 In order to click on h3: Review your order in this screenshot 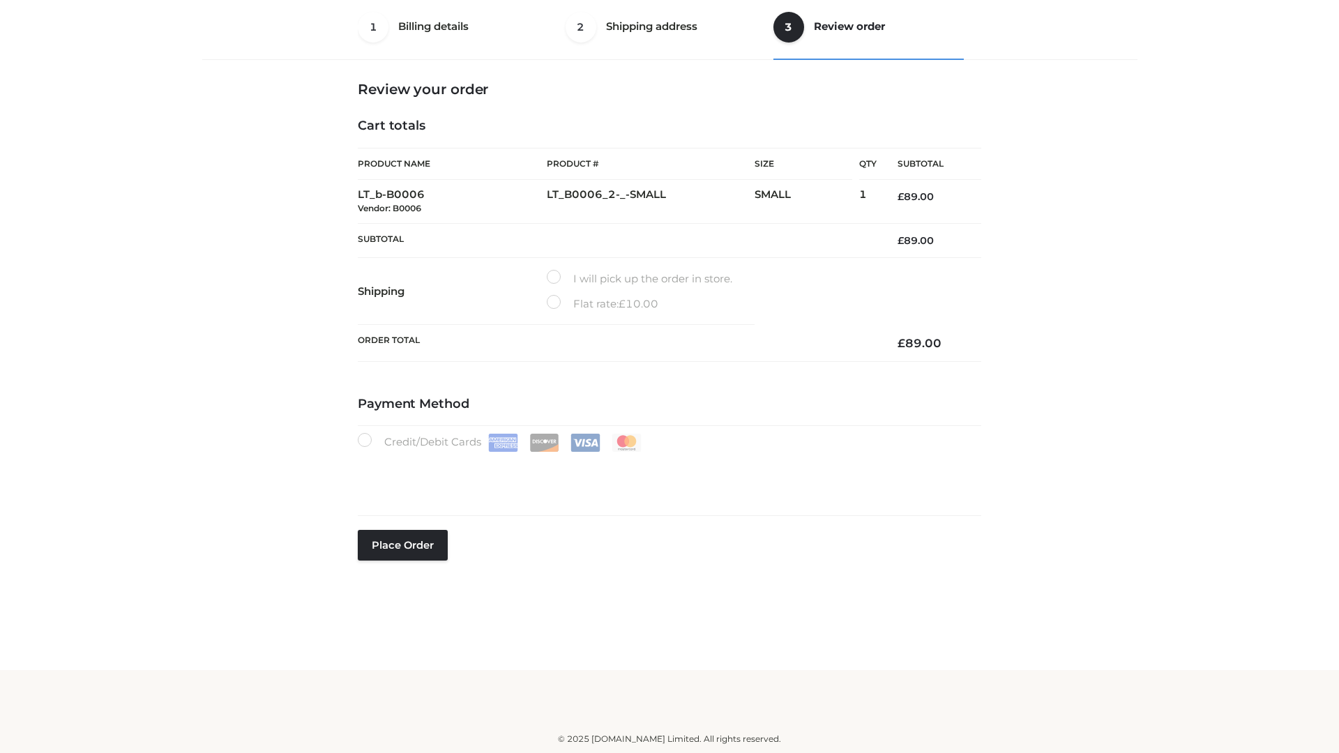, I will do `click(670, 89)`.